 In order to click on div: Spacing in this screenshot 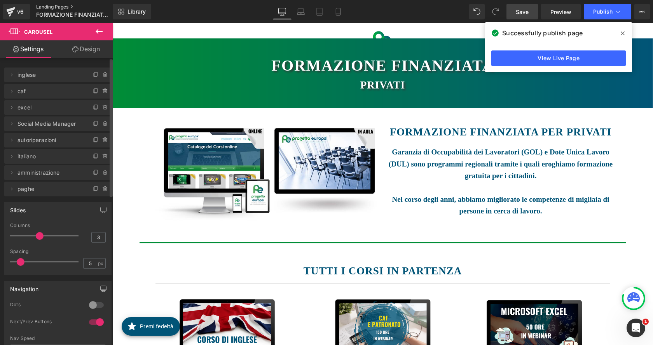, I will do `click(58, 252)`.